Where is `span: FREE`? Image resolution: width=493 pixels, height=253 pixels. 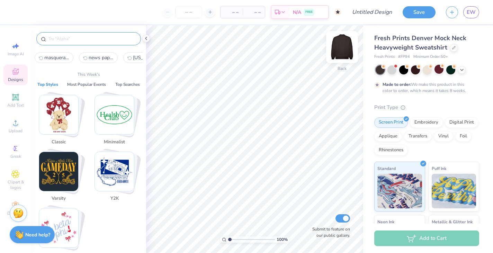
span: FREE is located at coordinates (309, 12).